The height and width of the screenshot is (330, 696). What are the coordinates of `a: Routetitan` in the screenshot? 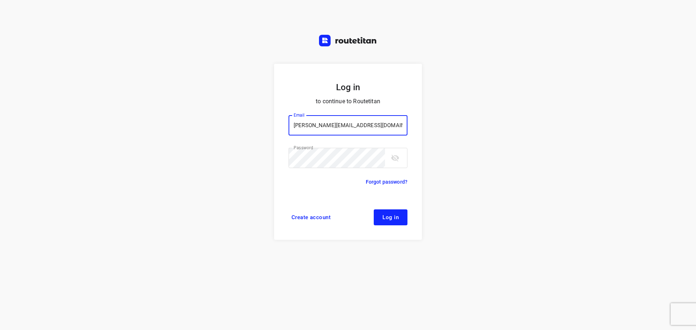 It's located at (348, 41).